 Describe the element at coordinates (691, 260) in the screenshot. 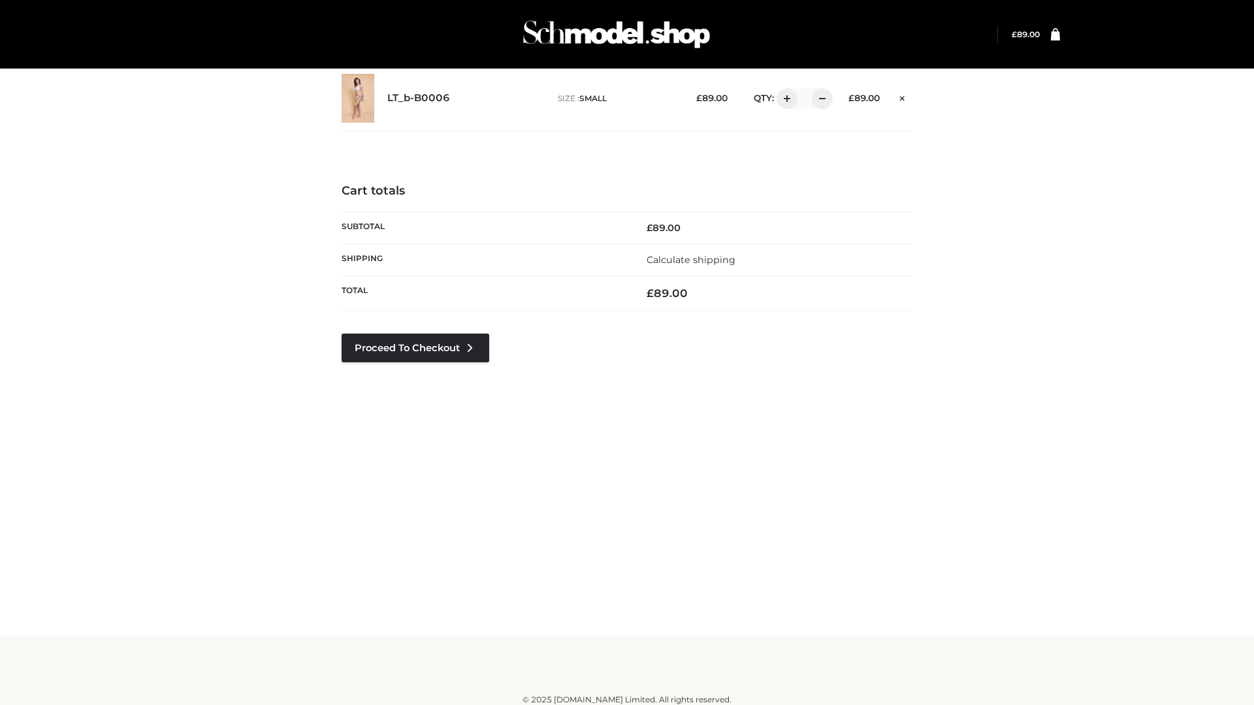

I see `a: Calculate shipping` at that location.